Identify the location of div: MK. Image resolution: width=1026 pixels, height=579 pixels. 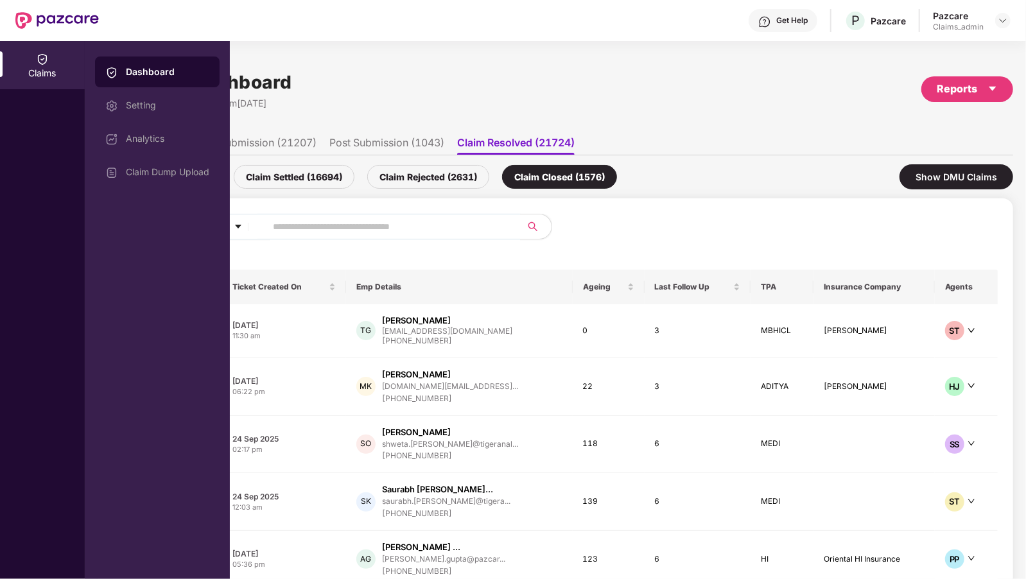
(366, 387).